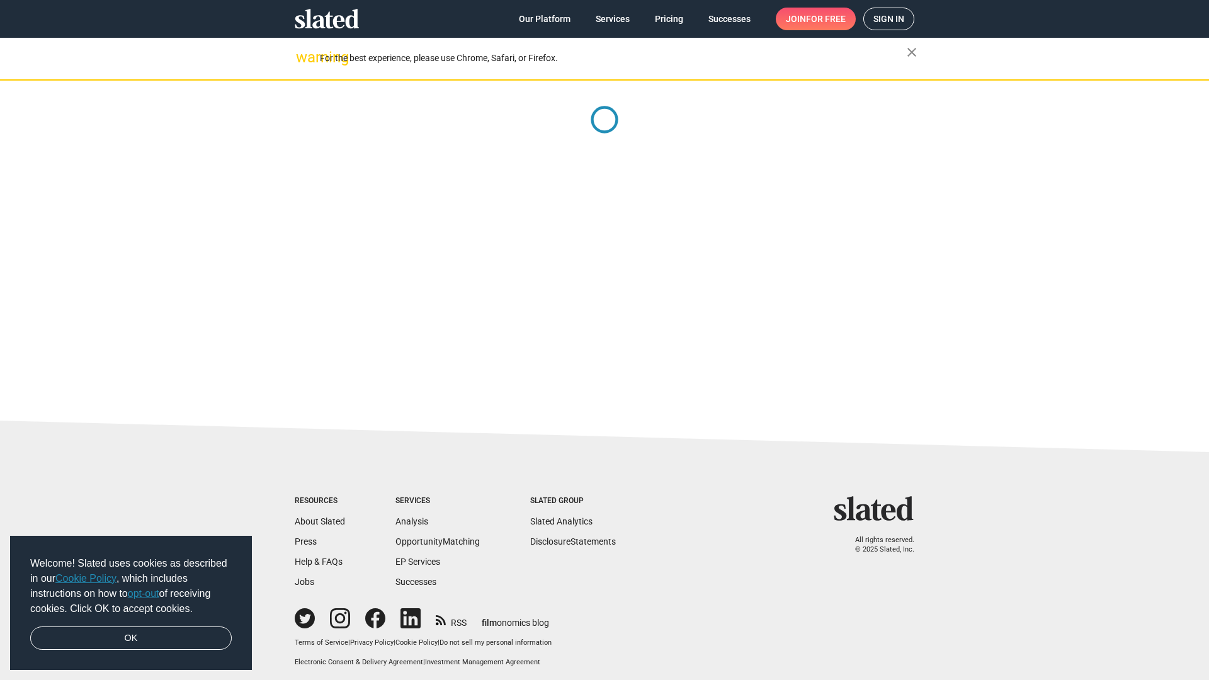  I want to click on span: Successes, so click(729, 19).